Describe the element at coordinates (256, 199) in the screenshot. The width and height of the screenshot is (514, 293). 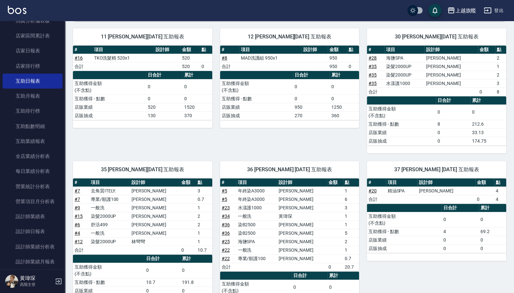
I see `td: 年終染A3000` at that location.